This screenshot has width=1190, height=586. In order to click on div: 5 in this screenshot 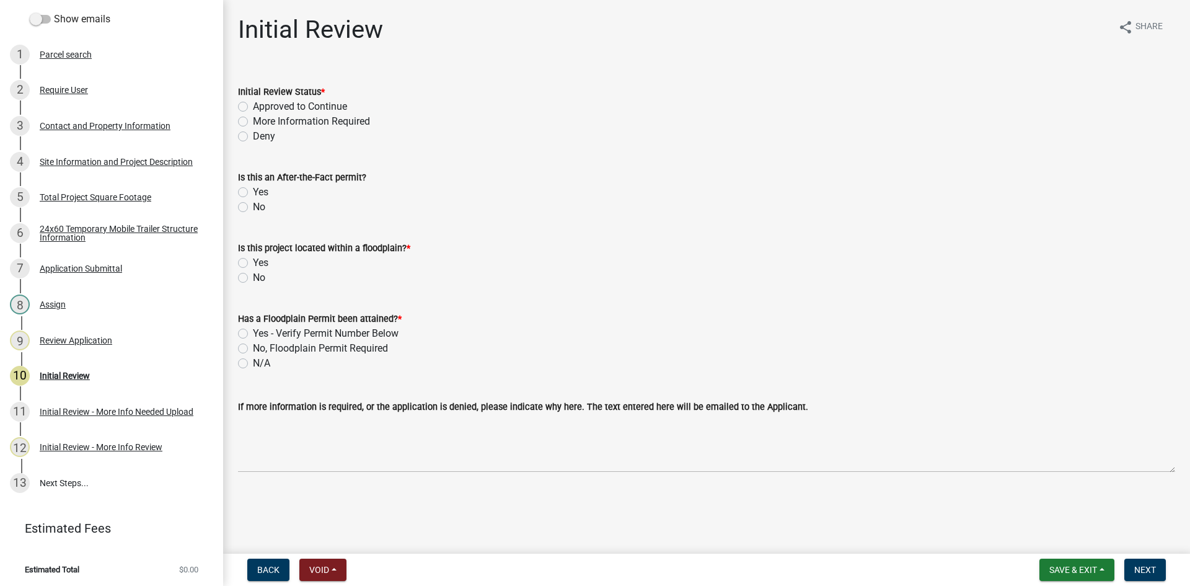, I will do `click(20, 197)`.